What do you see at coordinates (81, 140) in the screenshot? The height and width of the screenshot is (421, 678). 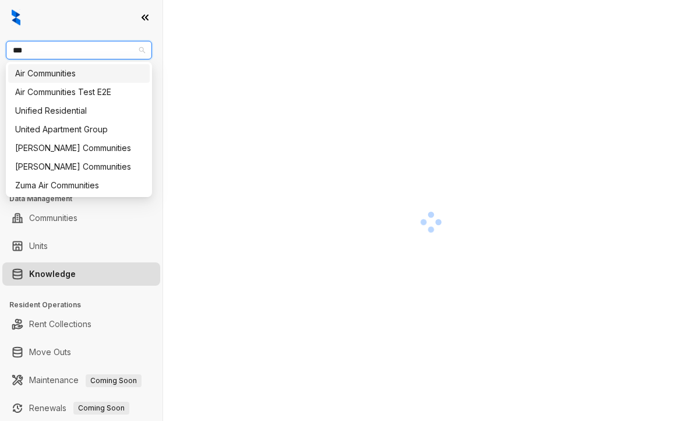 I see `li: Leasing` at bounding box center [81, 140].